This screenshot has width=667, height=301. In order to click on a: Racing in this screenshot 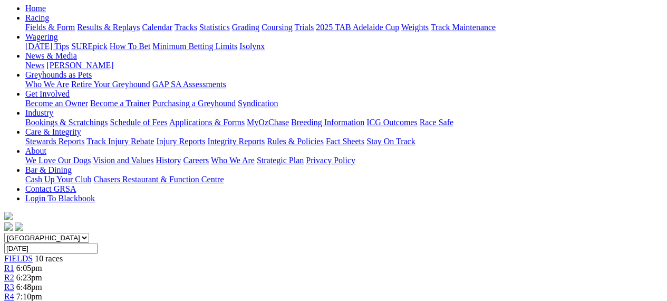, I will do `click(37, 17)`.